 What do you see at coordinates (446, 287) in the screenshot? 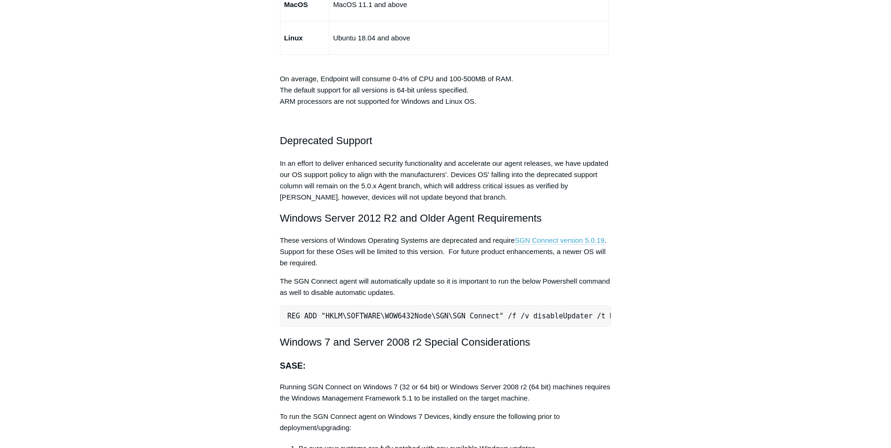
I see `p: The SGN Connect agent will automatically update so it is important to run the below Powershell co...` at bounding box center [446, 287].